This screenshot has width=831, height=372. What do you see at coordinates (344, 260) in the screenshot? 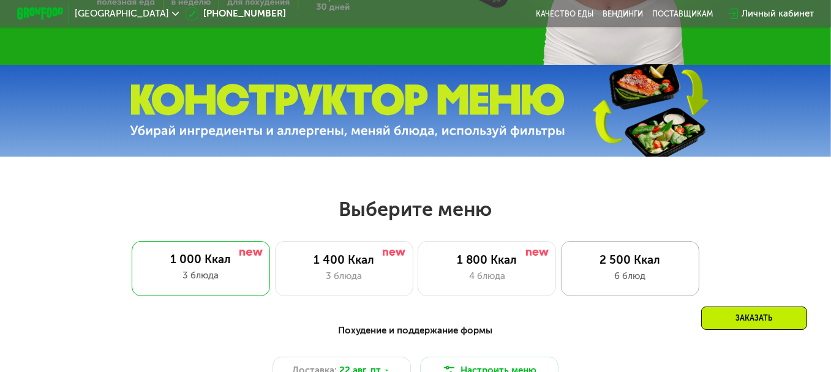
I see `div: 1 400 Ккал` at bounding box center [344, 260].